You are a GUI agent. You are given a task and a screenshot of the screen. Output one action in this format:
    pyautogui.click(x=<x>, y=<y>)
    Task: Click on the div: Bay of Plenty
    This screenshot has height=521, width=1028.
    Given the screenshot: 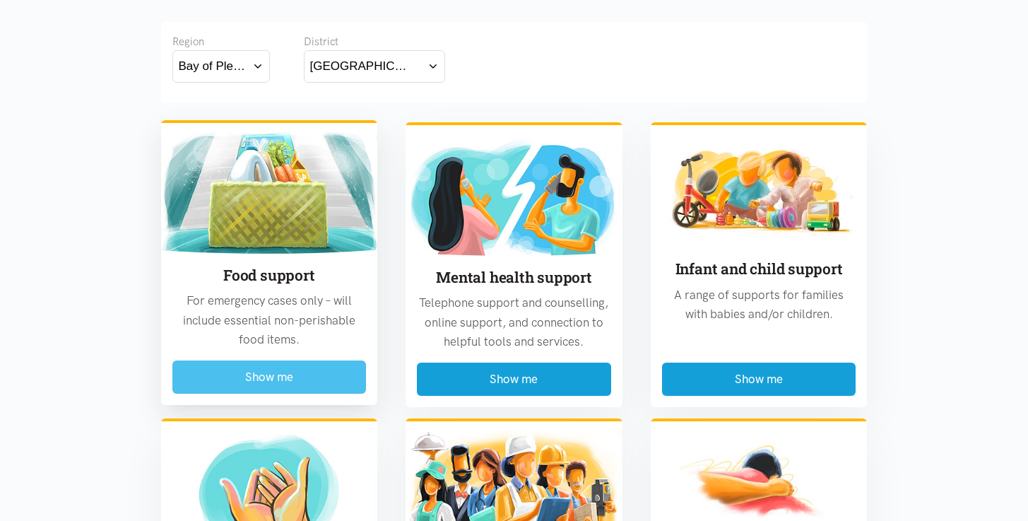 What is the action you would take?
    pyautogui.click(x=213, y=66)
    